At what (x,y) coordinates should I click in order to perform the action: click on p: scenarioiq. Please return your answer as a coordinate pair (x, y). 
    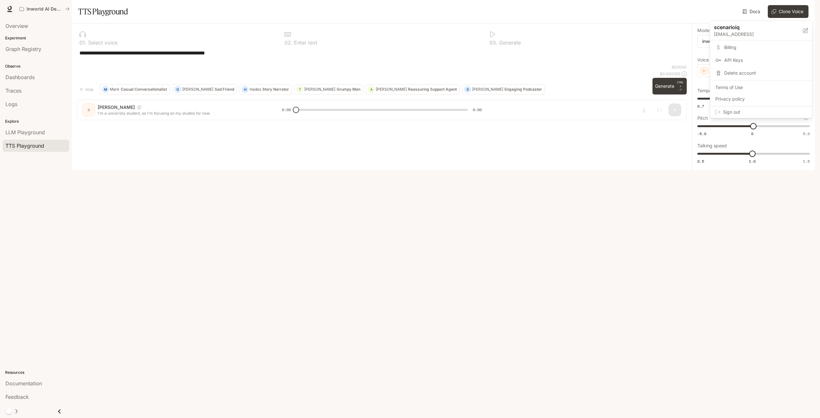
    Looking at the image, I should click on (753, 27).